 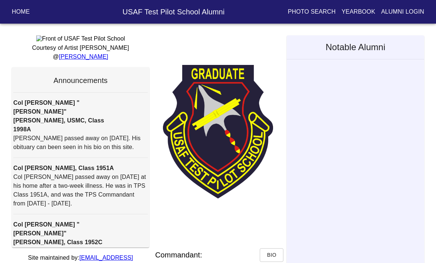 I want to click on h6: Commandant:, so click(x=178, y=255).